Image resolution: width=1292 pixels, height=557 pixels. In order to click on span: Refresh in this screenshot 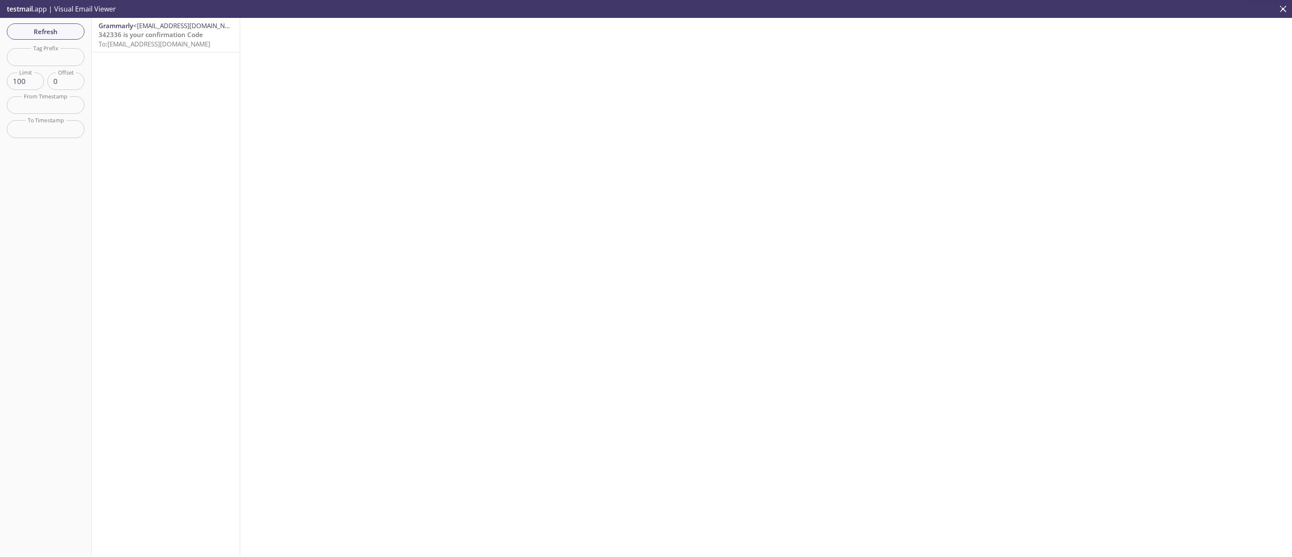, I will do `click(46, 32)`.